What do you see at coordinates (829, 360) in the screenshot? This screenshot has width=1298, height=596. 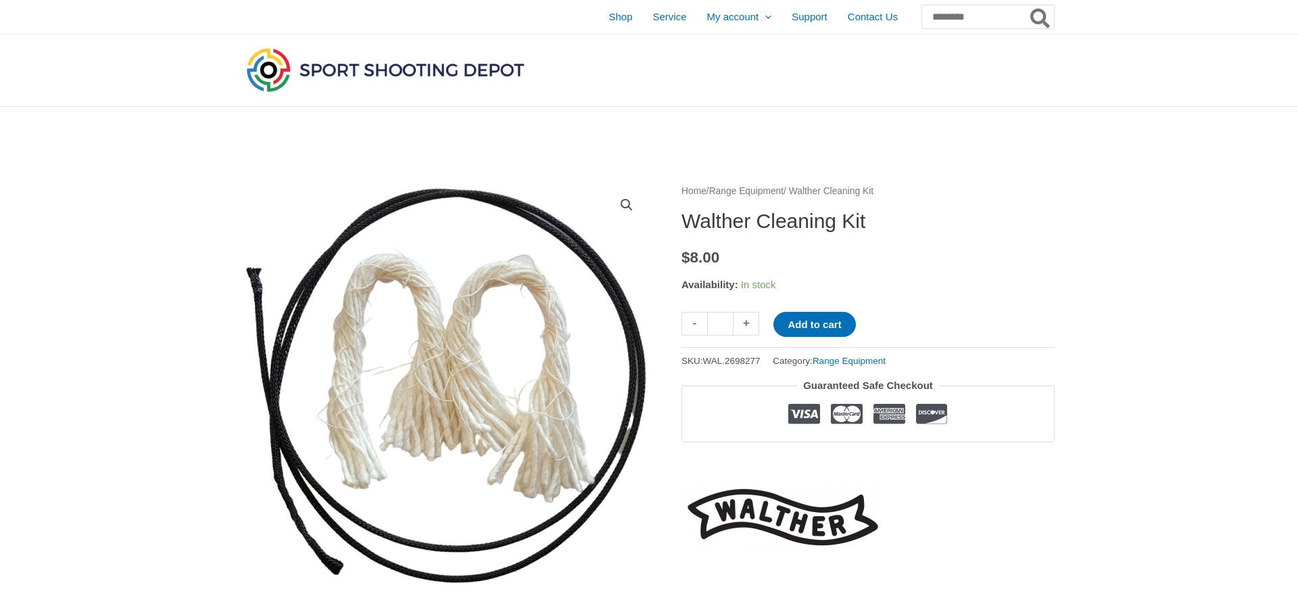 I see `span: Category:` at bounding box center [829, 360].